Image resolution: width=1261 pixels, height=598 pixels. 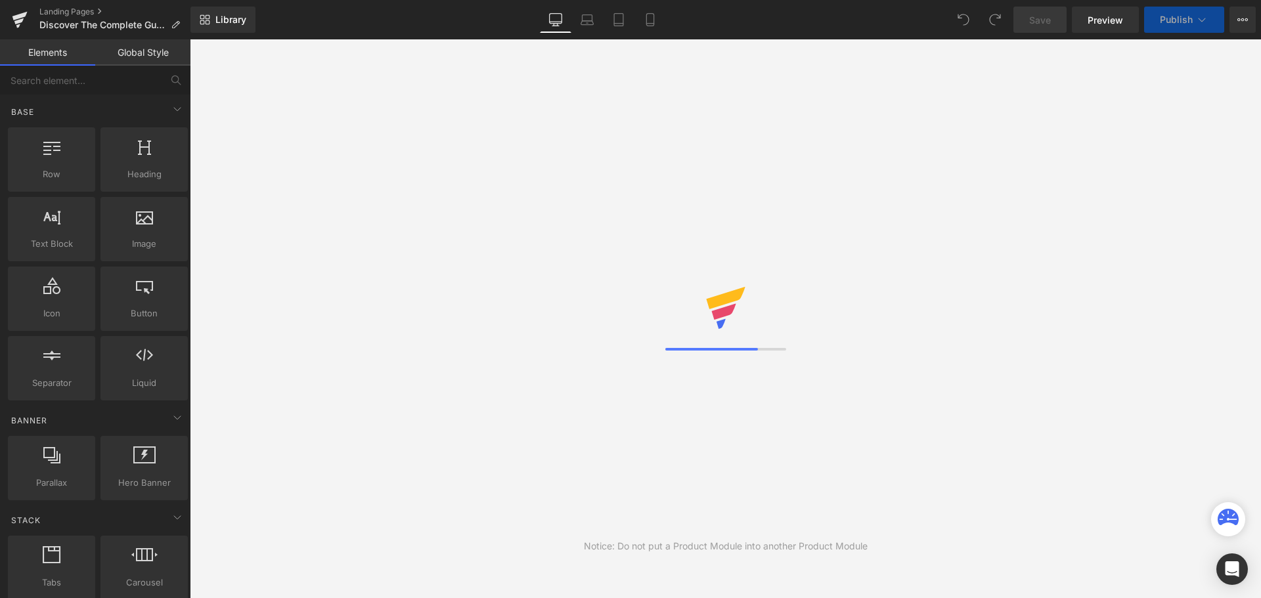 I want to click on span: Parallax, so click(x=51, y=483).